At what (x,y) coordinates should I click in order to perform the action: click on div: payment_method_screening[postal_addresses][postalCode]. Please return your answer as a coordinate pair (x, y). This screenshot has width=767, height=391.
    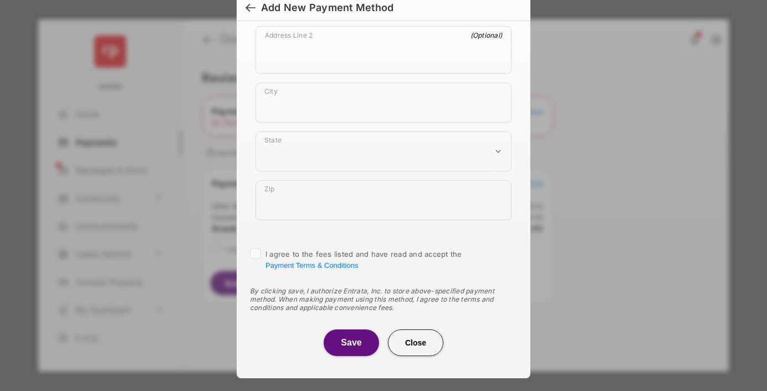
    Looking at the image, I should click on (383, 200).